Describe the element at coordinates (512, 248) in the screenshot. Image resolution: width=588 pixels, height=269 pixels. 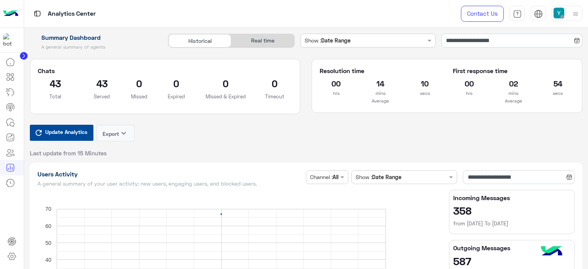
I see `h5: Outgoing Messages` at that location.